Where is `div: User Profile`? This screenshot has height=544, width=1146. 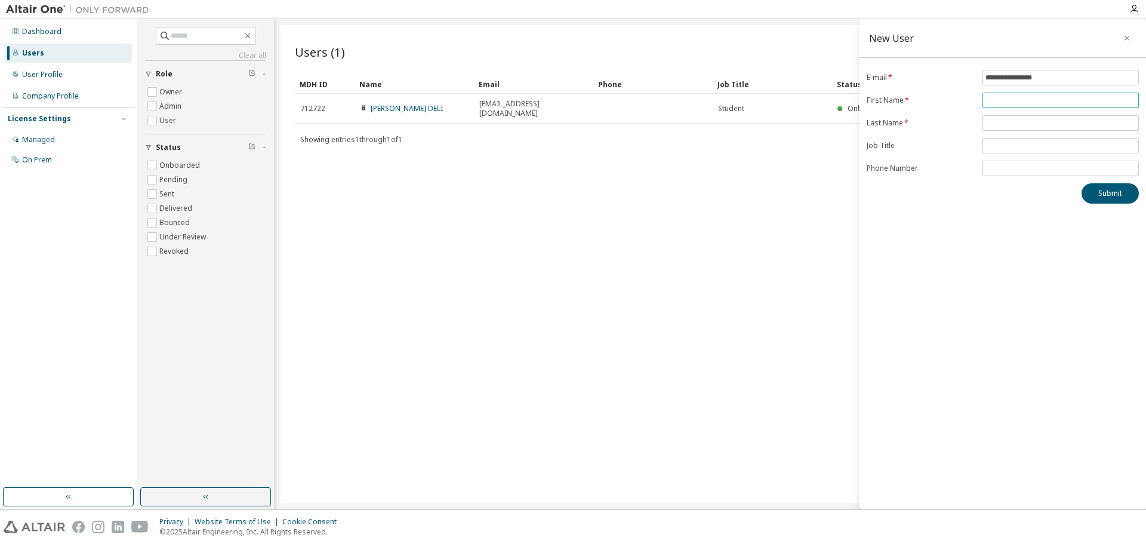
div: User Profile is located at coordinates (42, 75).